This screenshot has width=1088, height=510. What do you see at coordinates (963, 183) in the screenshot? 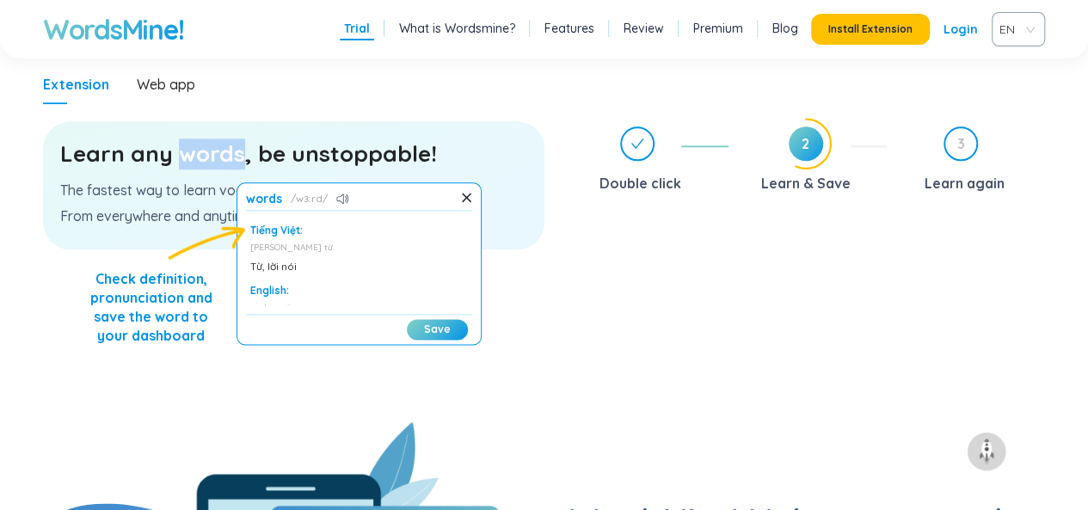
I see `div: Learn again` at bounding box center [963, 183].